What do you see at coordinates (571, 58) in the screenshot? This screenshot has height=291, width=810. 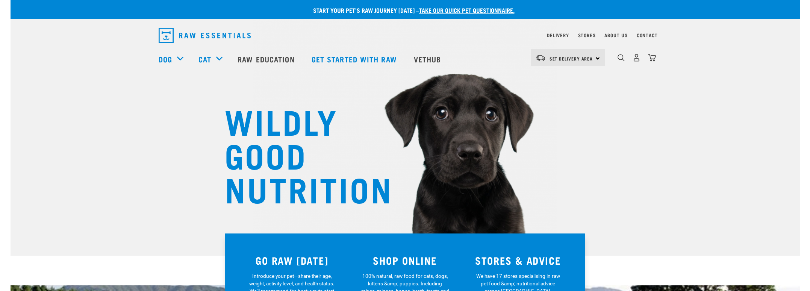 I see `span: Set Delivery Area` at bounding box center [571, 58].